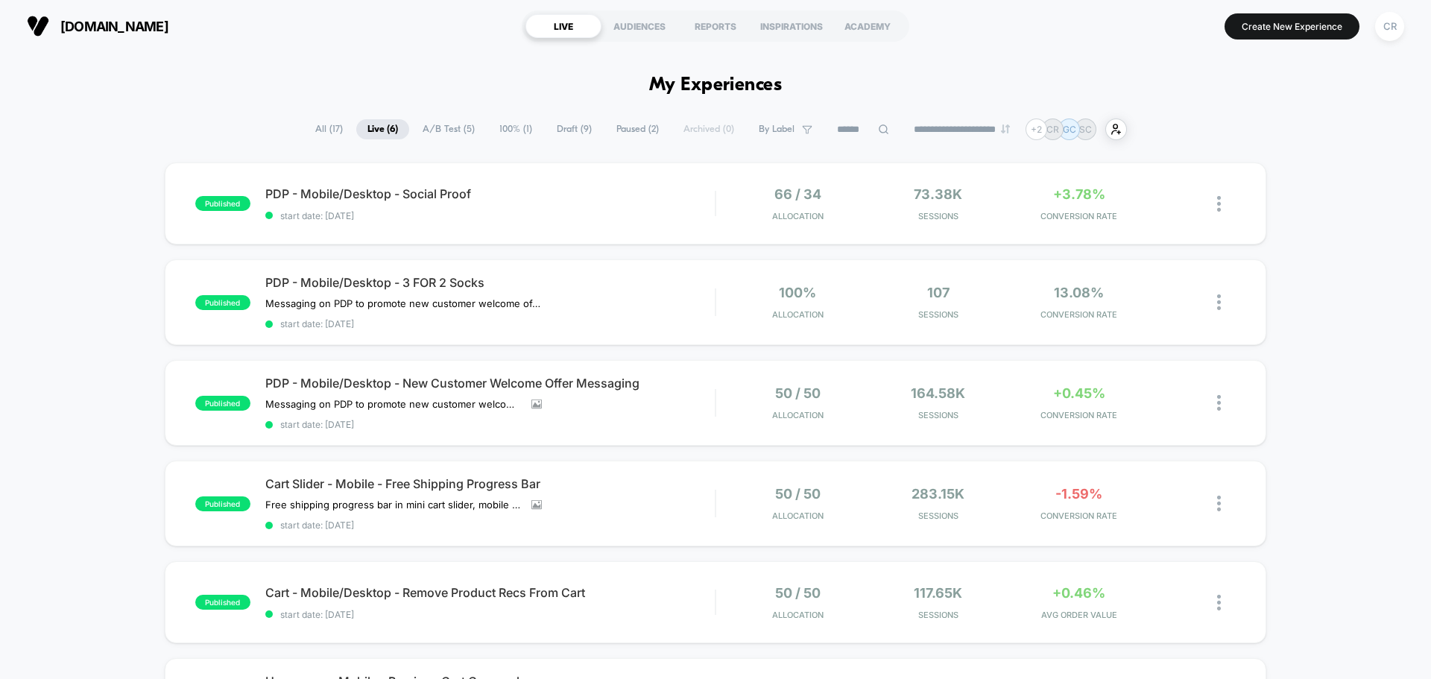  I want to click on span: By Label, so click(777, 129).